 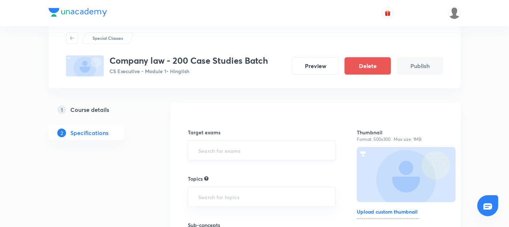 What do you see at coordinates (89, 133) in the screenshot?
I see `h5: Specifications` at bounding box center [89, 133].